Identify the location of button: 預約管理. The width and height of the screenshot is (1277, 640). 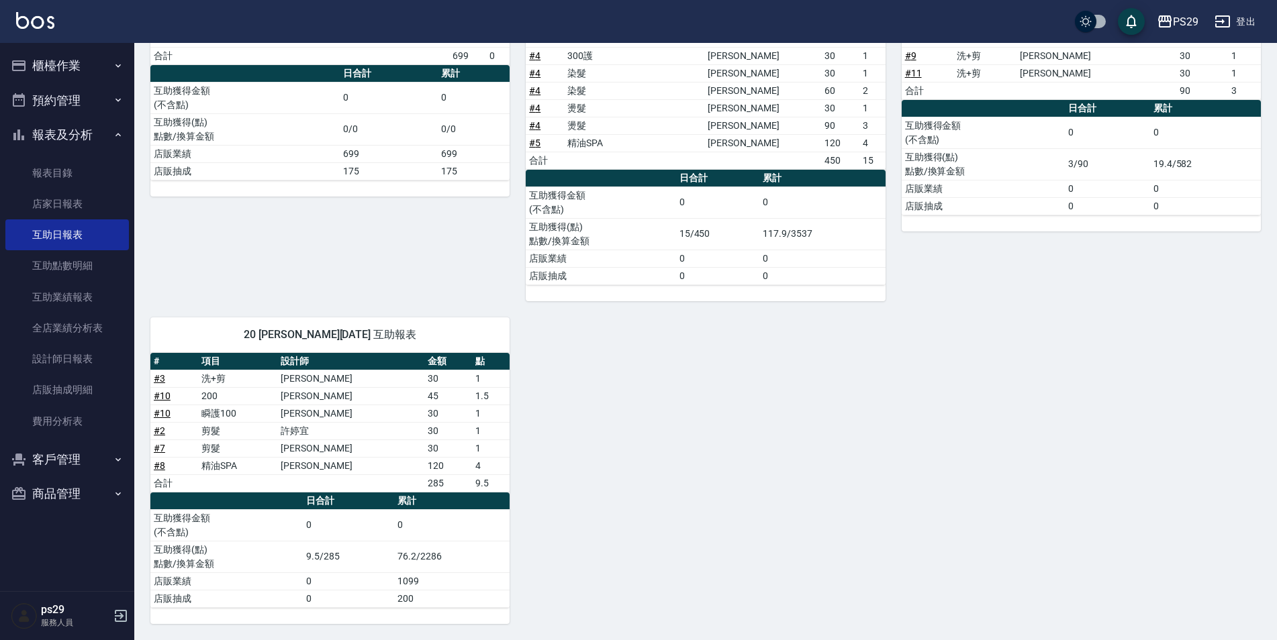
(67, 101).